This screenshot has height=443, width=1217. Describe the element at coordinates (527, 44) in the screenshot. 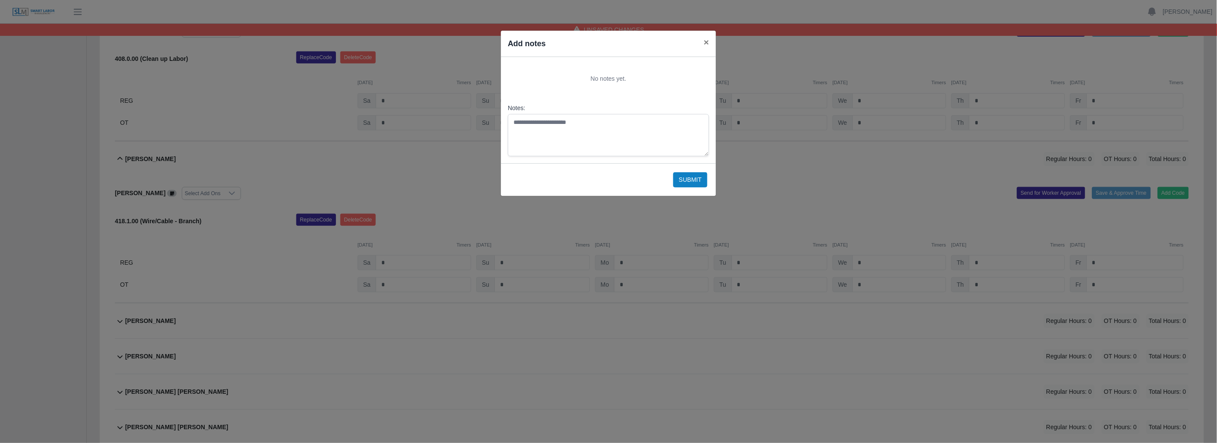

I see `h4: Add notes` at that location.